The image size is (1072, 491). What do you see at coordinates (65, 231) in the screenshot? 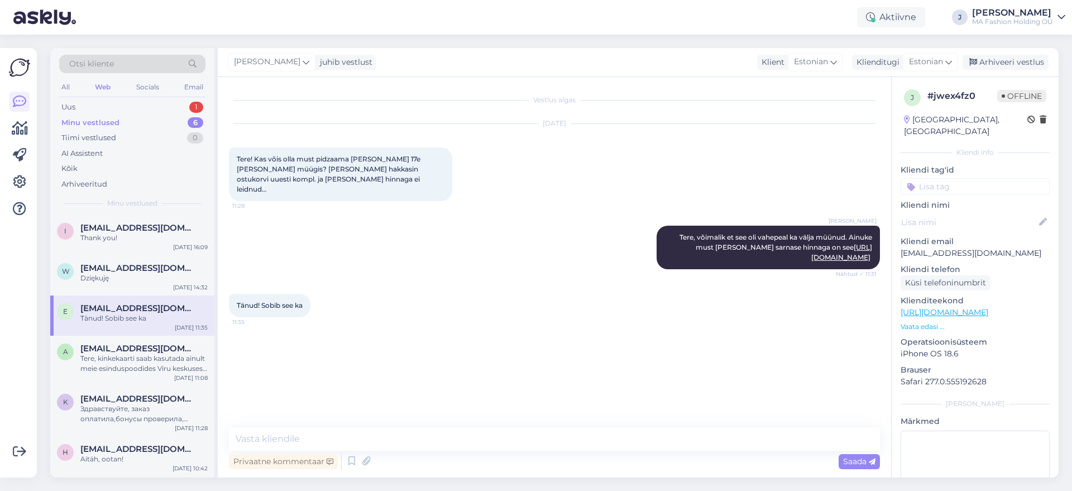
I see `span: i` at bounding box center [65, 231].